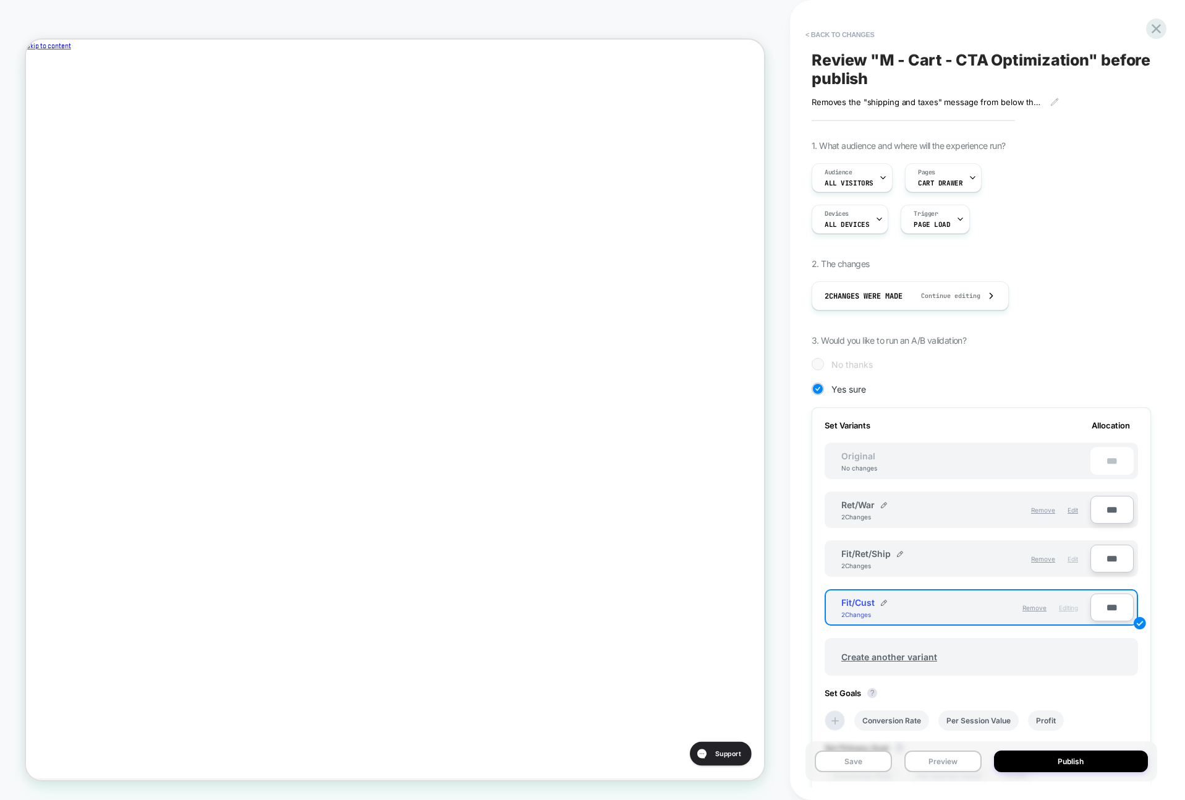 The width and height of the screenshot is (1185, 800). Describe the element at coordinates (889, 657) in the screenshot. I see `span: Create another variant` at that location.